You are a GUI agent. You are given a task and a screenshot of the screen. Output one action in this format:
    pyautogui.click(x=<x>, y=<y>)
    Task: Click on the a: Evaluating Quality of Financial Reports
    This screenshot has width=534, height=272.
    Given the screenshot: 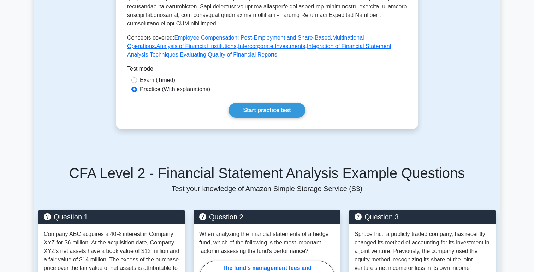 What is the action you would take?
    pyautogui.click(x=229, y=54)
    